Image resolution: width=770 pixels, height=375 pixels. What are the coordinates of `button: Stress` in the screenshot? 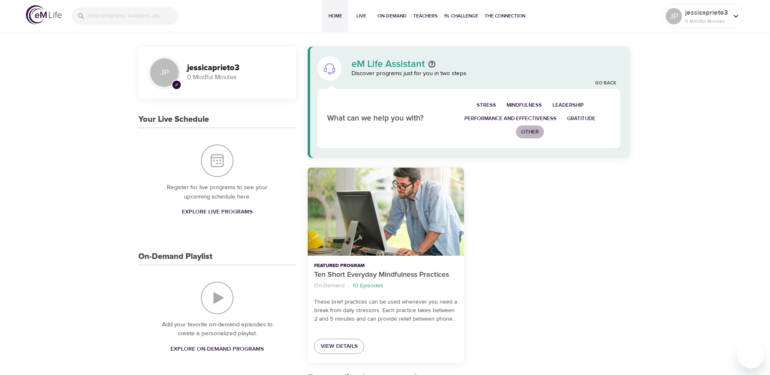 It's located at (486, 105).